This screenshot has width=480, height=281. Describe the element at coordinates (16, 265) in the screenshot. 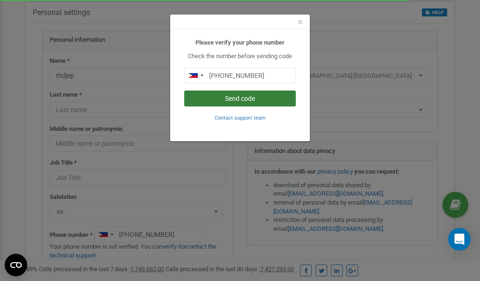

I see `button: Open CMP widget` at that location.